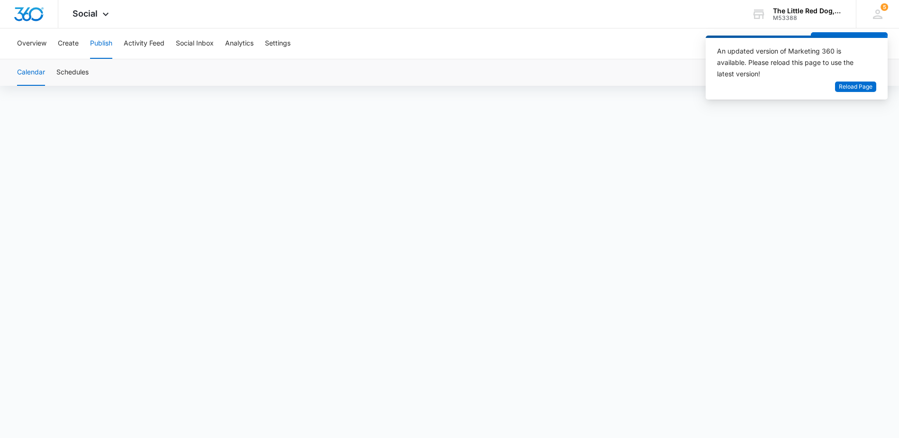 Image resolution: width=899 pixels, height=438 pixels. I want to click on span: Reload Page, so click(855, 87).